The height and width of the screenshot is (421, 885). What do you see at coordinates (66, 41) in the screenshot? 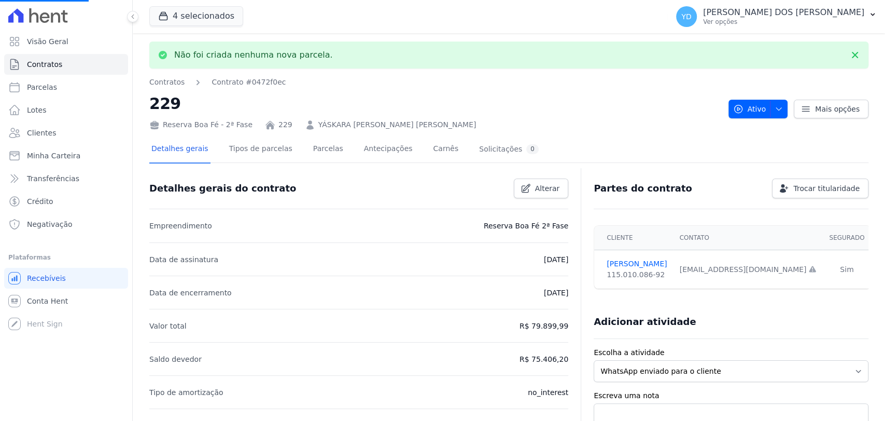
I see `a: Visão Geral` at bounding box center [66, 41].